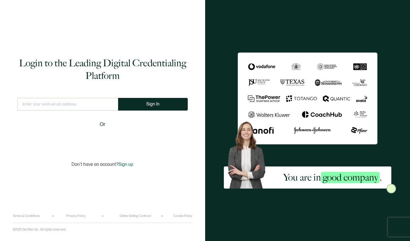  I want to click on p: ©2025 Sertifier Inc.. All rights reserved., so click(40, 230).